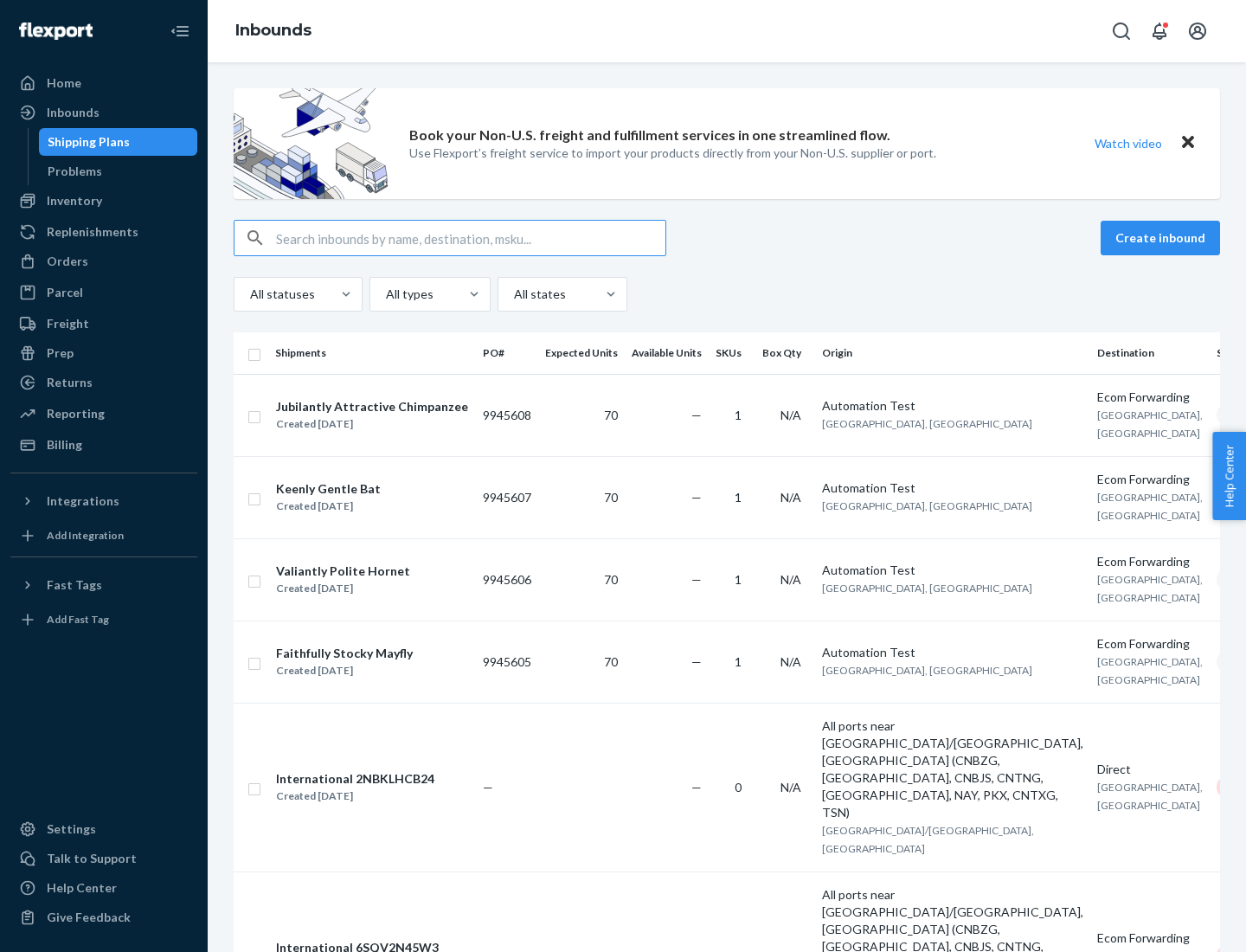 Image resolution: width=1246 pixels, height=952 pixels. What do you see at coordinates (104, 383) in the screenshot?
I see `a: Returns` at bounding box center [104, 383].